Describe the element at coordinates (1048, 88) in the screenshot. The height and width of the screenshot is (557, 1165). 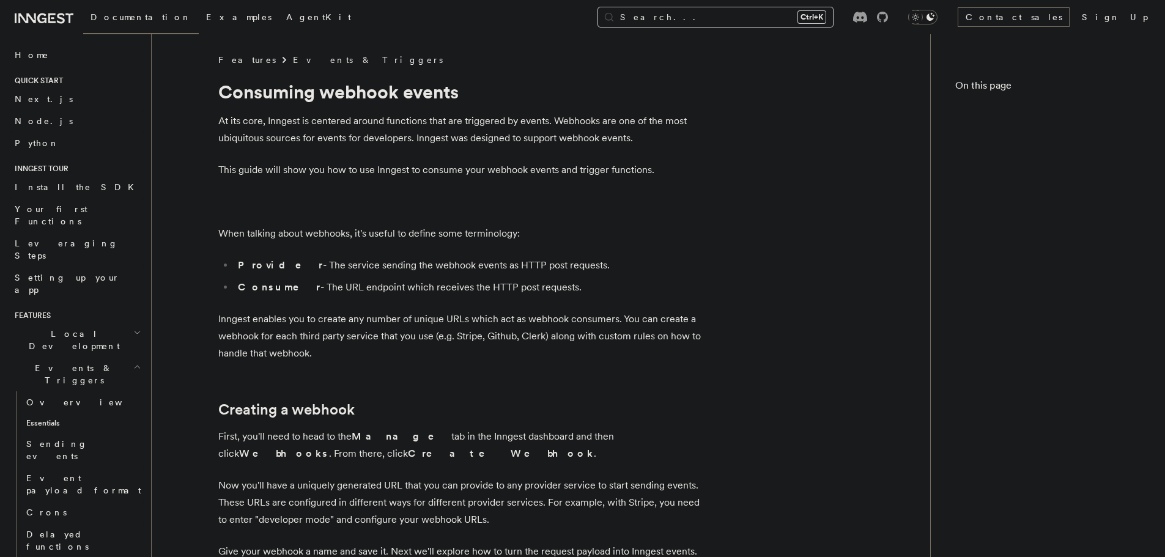
I see `h4: On this page` at that location.